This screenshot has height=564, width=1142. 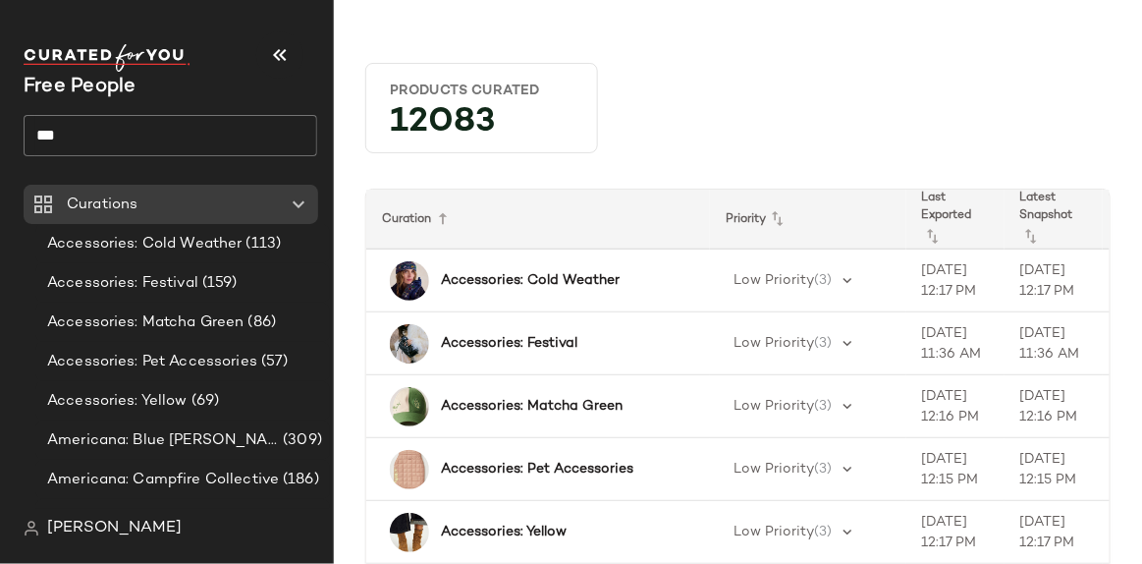 What do you see at coordinates (955, 219) in the screenshot?
I see `th: Last Exported` at bounding box center [955, 219].